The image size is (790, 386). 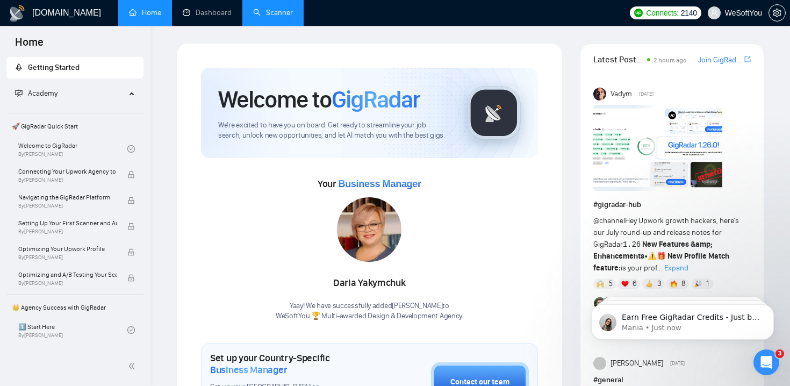 What do you see at coordinates (17, 13) in the screenshot?
I see `img: logo` at bounding box center [17, 13].